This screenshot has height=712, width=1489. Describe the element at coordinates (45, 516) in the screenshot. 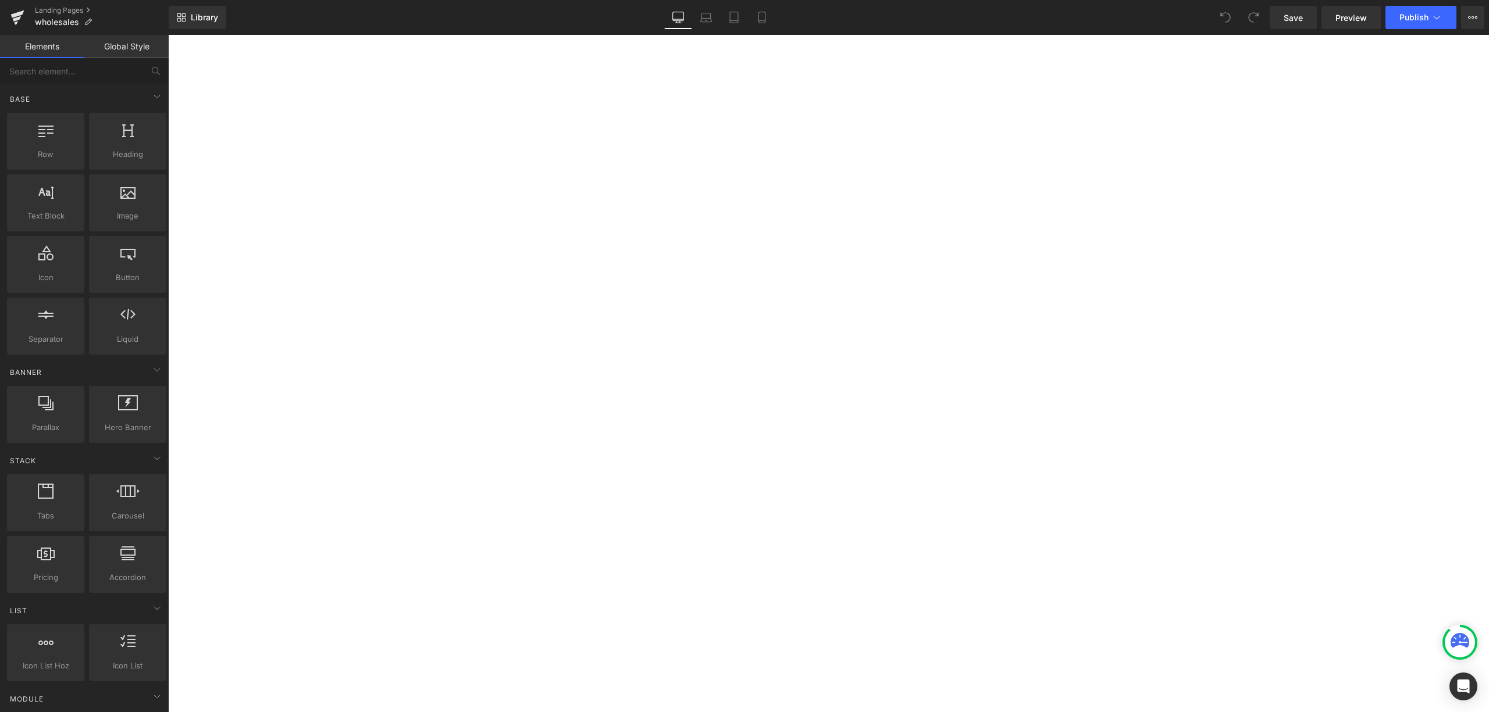

I see `span: Tabs` at that location.